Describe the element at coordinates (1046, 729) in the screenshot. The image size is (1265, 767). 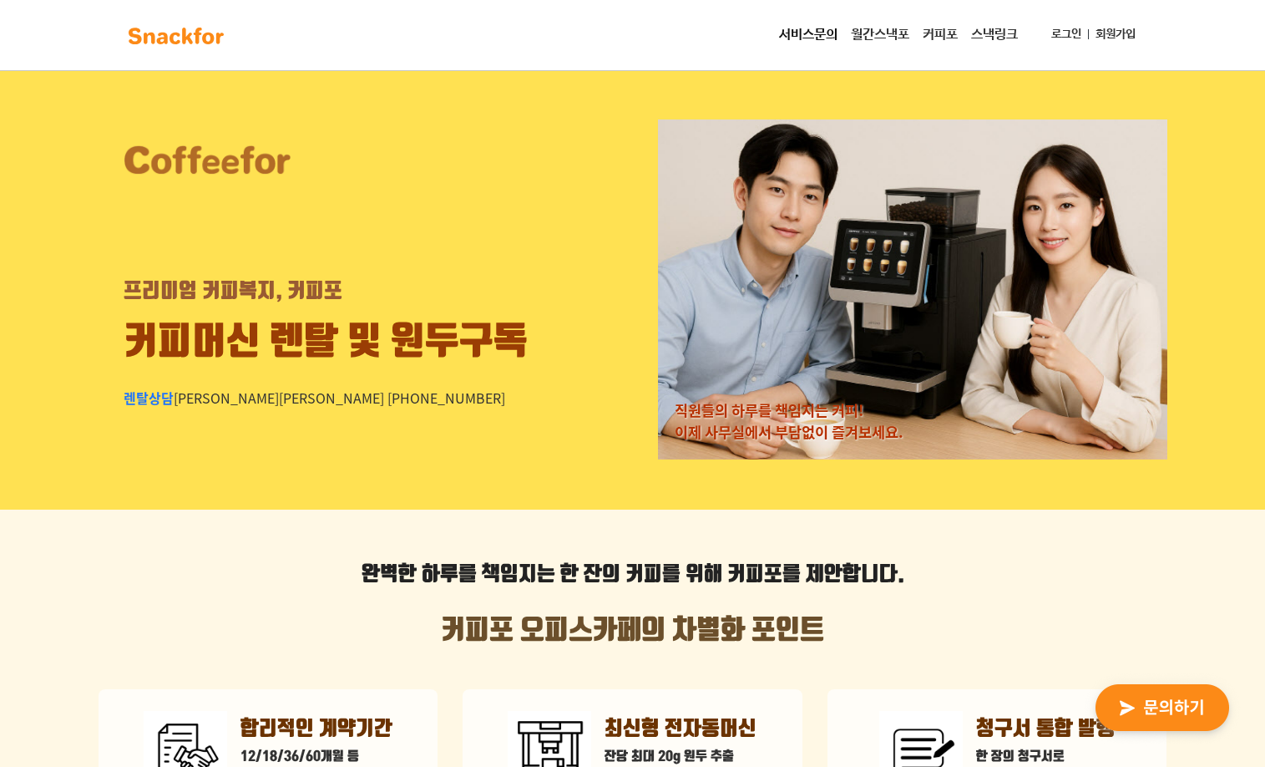
I see `p: 청구서 통합 발행` at that location.